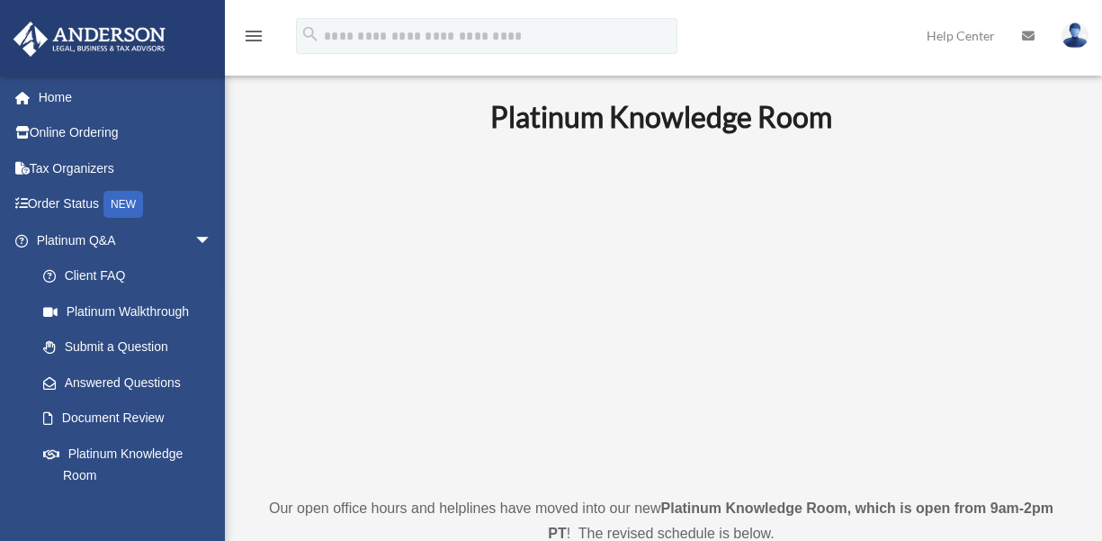 The image size is (1102, 541). Describe the element at coordinates (126, 204) in the screenshot. I see `a: Order StatusNEW` at that location.